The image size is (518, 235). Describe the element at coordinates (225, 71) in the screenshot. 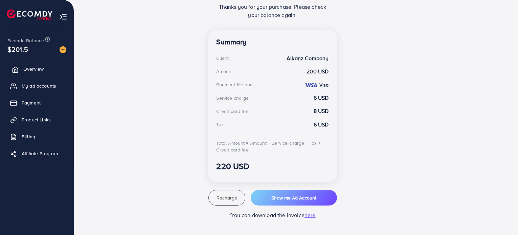

I see `div: Amount` at that location.